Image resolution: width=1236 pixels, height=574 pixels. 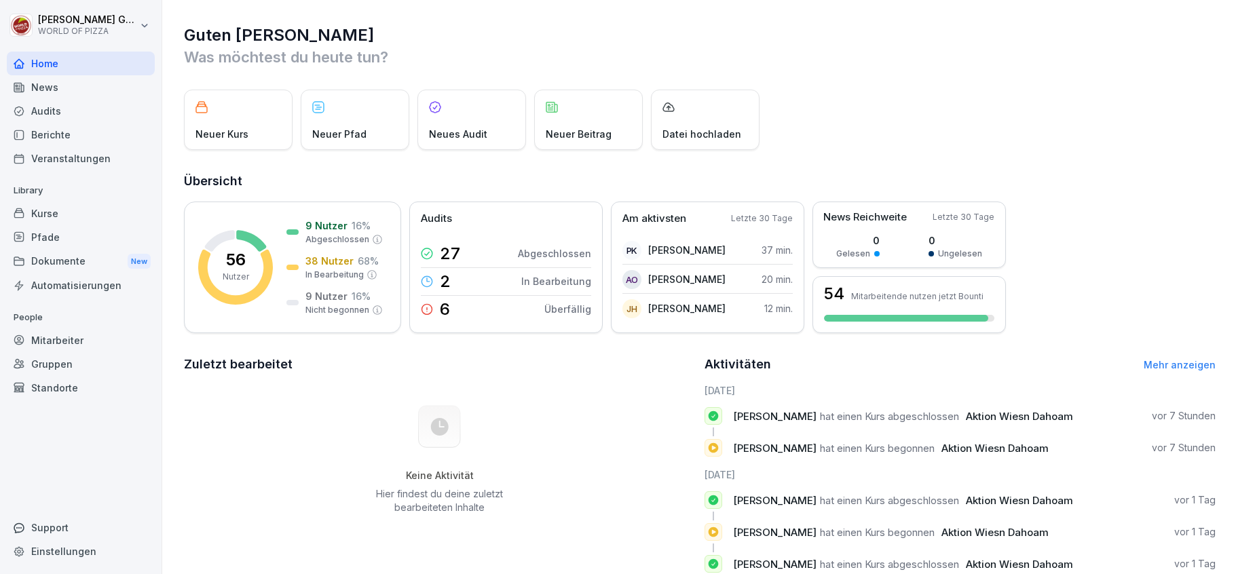 What do you see at coordinates (81, 261) in the screenshot?
I see `div: Dokumente` at bounding box center [81, 261].